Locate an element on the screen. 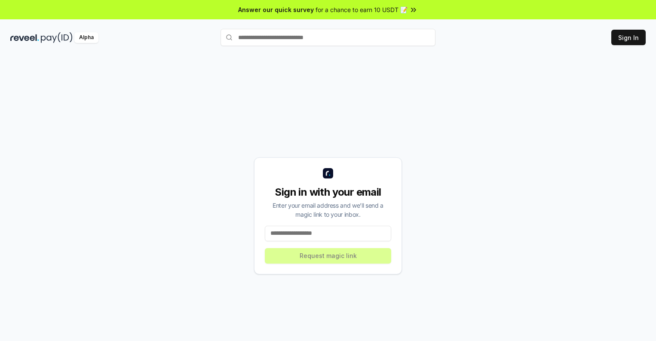  button: Sign In is located at coordinates (628, 37).